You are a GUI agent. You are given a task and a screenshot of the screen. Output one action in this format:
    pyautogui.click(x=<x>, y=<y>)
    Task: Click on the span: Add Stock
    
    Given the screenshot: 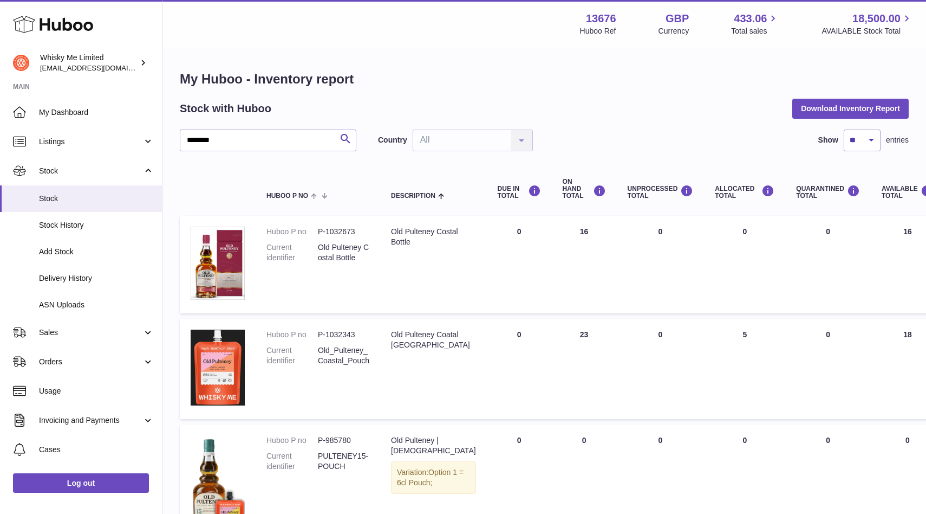 What is the action you would take?
    pyautogui.click(x=96, y=251)
    